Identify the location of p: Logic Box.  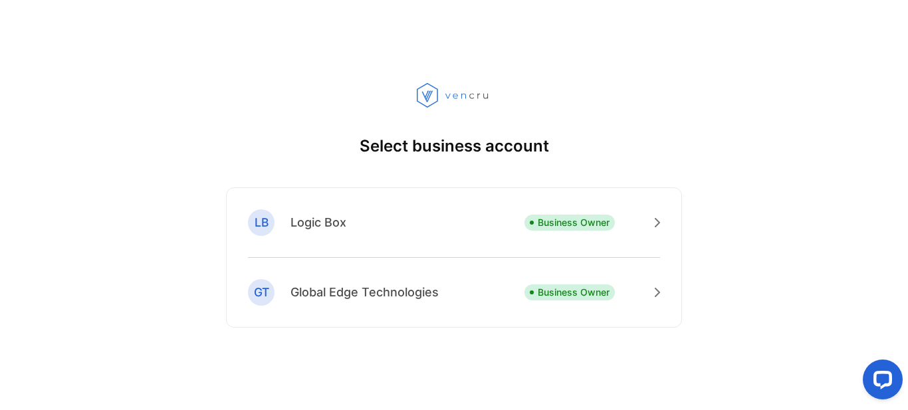
(318, 222).